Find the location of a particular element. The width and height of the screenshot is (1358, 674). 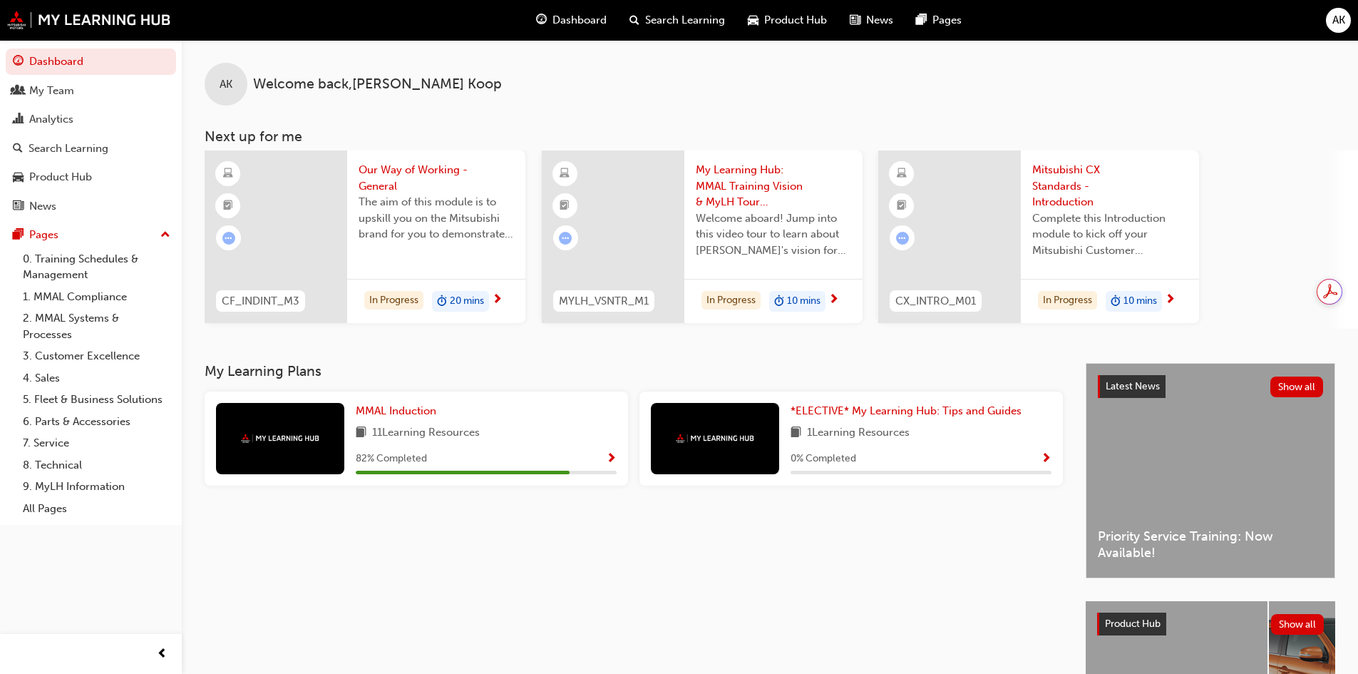

a: 7. Service is located at coordinates (96, 443).